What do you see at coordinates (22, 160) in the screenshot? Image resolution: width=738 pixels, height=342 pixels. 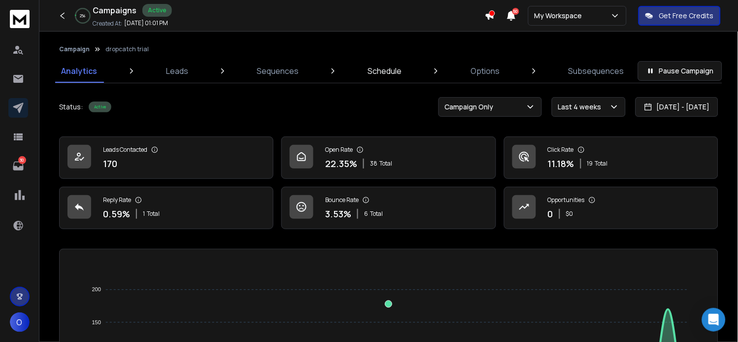 I see `p: 30` at bounding box center [22, 160].